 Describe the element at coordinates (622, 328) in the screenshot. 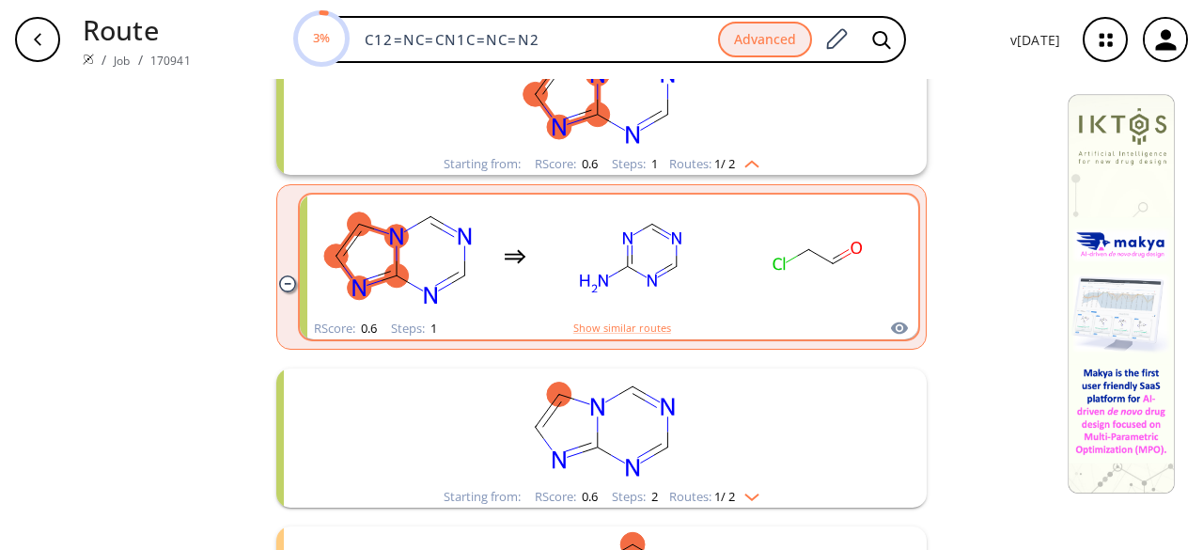

I see `button: Show similar routes` at that location.